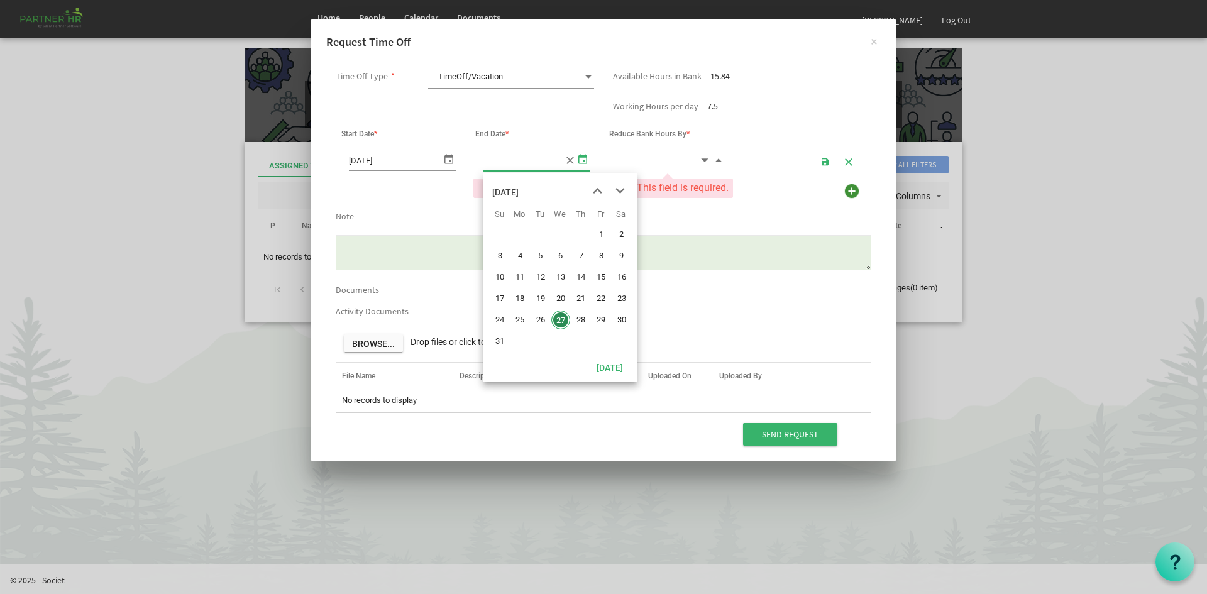 The width and height of the screenshot is (1207, 594). What do you see at coordinates (581, 256) in the screenshot?
I see `span: Thursday, August 7, 2025` at bounding box center [581, 256].